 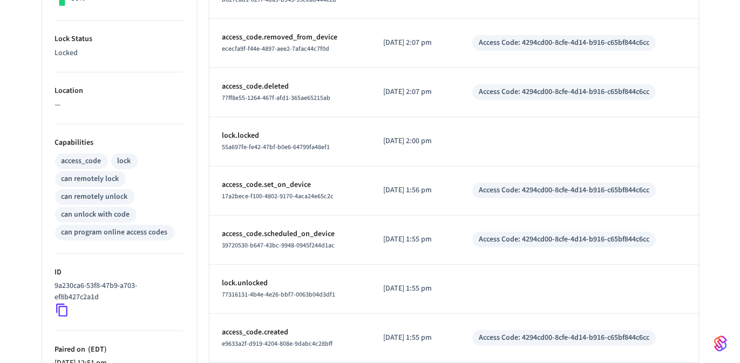 I want to click on div: can unlock with code, so click(x=96, y=214).